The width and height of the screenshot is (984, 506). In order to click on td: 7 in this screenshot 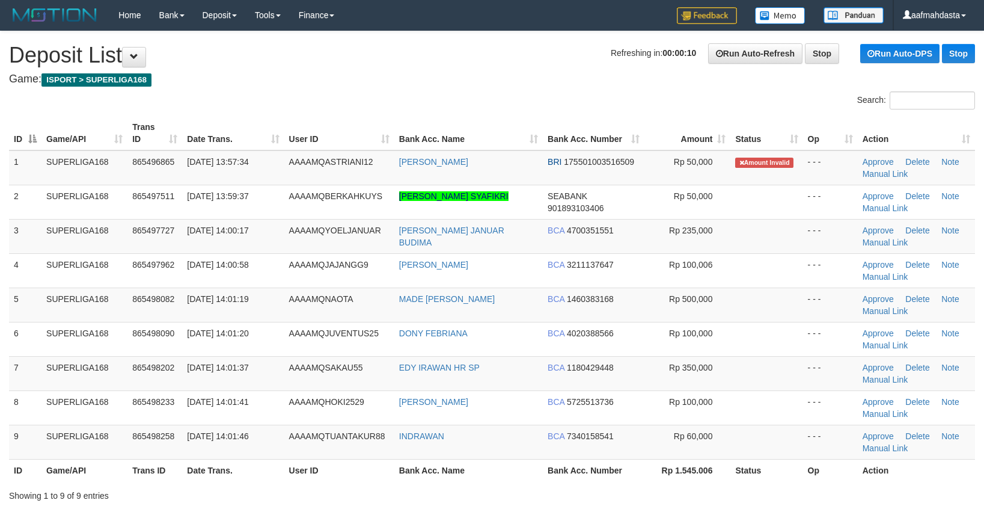, I will do `click(25, 373)`.